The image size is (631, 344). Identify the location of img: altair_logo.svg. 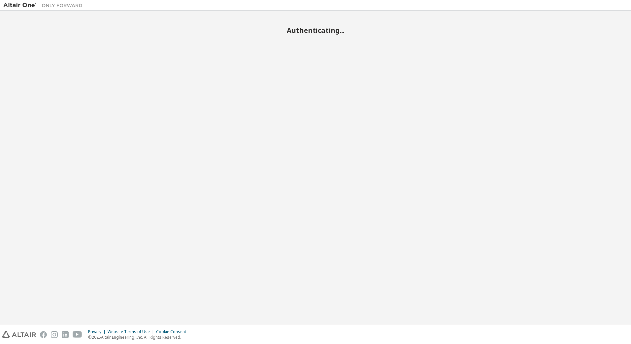
(19, 335).